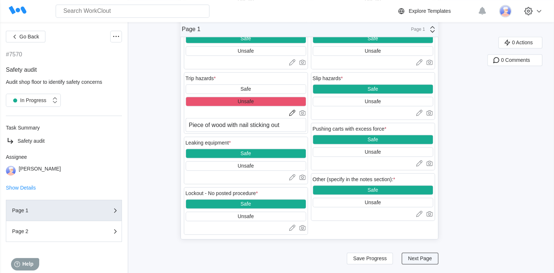 The width and height of the screenshot is (554, 273). What do you see at coordinates (26, 37) in the screenshot?
I see `button: Go Back` at bounding box center [26, 37].